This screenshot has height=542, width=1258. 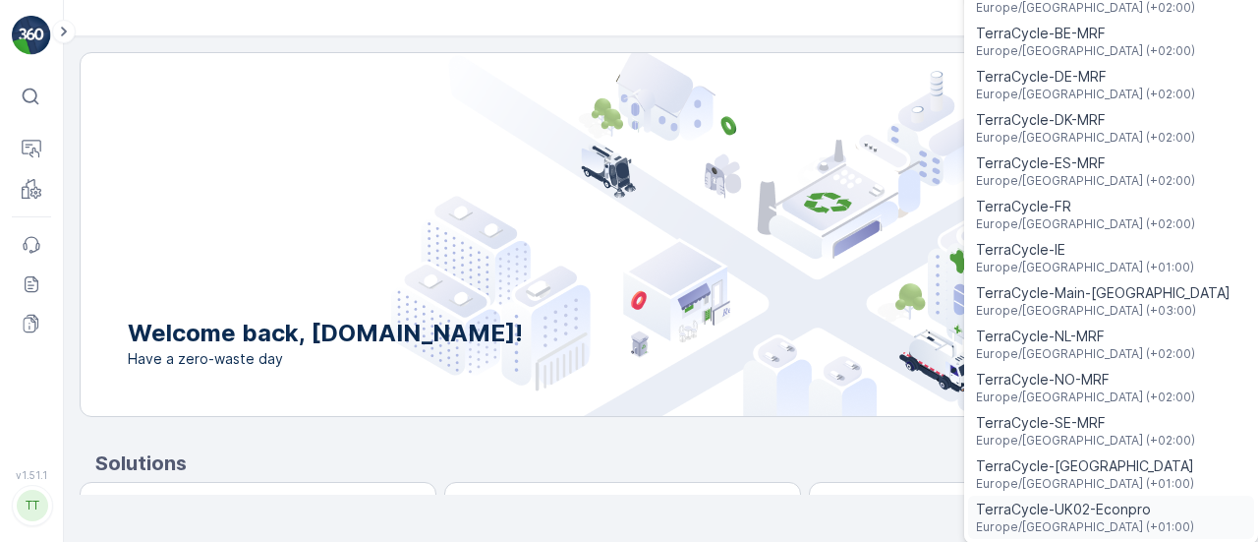 What do you see at coordinates (31, 475) in the screenshot?
I see `span: v 1.51.1` at bounding box center [31, 475].